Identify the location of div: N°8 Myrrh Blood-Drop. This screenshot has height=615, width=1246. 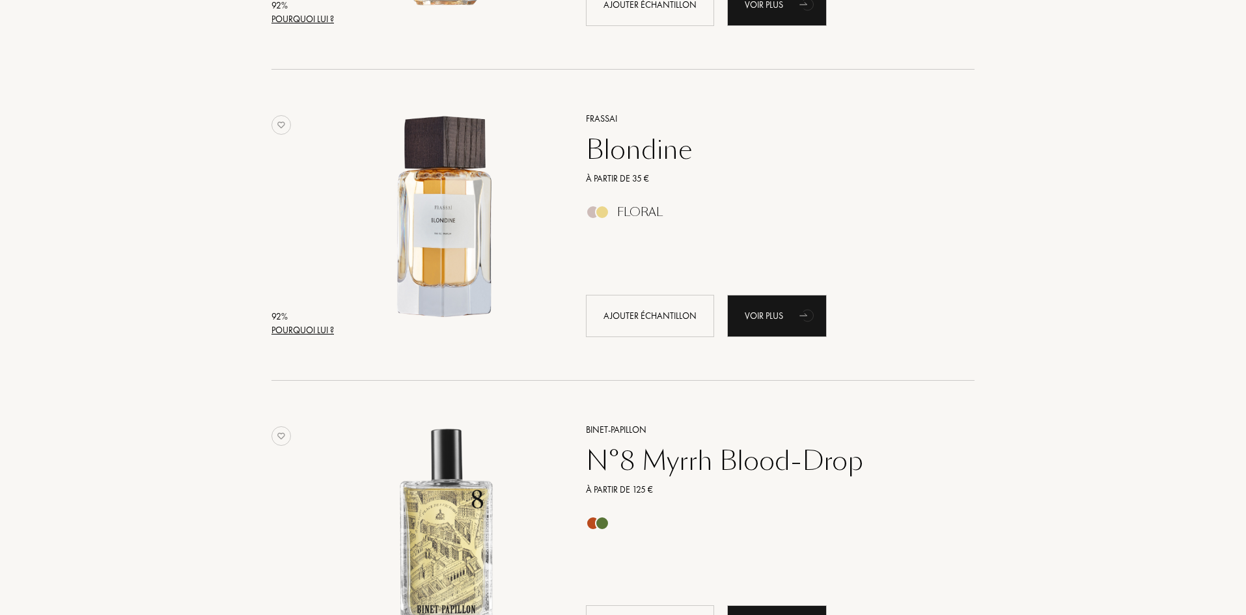
(765, 461).